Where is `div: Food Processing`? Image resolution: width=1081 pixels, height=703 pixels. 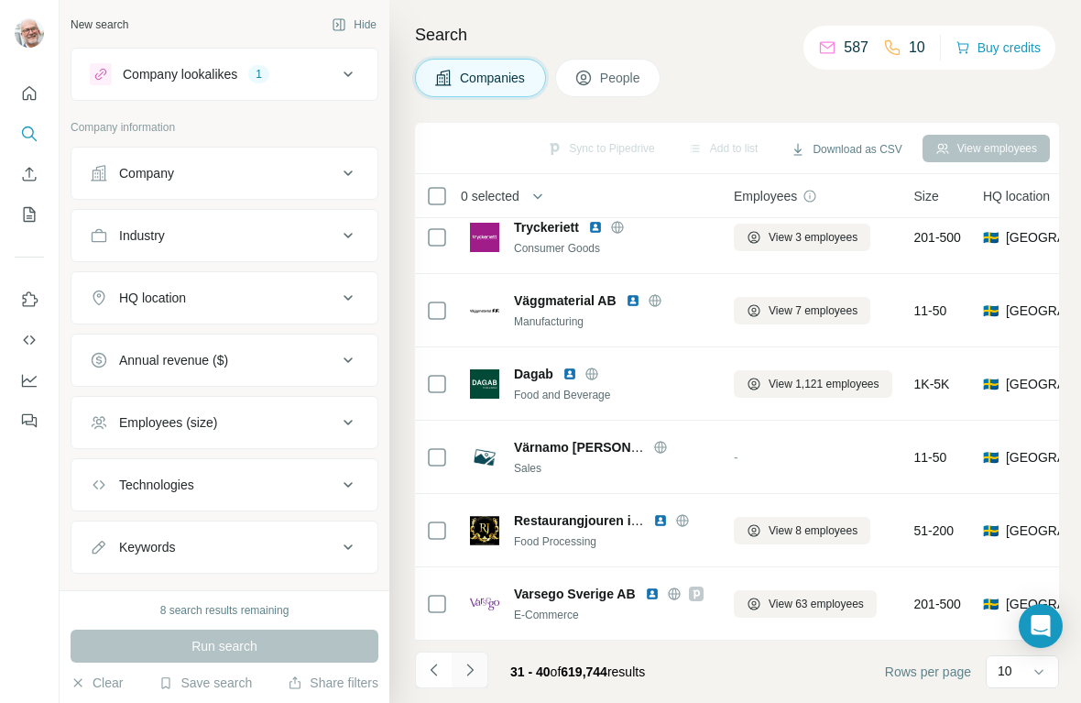 div: Food Processing is located at coordinates (613, 542).